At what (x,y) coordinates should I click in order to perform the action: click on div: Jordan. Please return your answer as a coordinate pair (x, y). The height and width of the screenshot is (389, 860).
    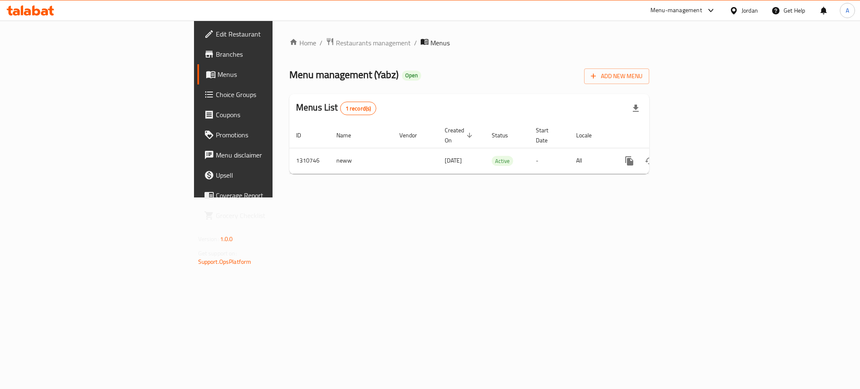
    Looking at the image, I should click on (749, 10).